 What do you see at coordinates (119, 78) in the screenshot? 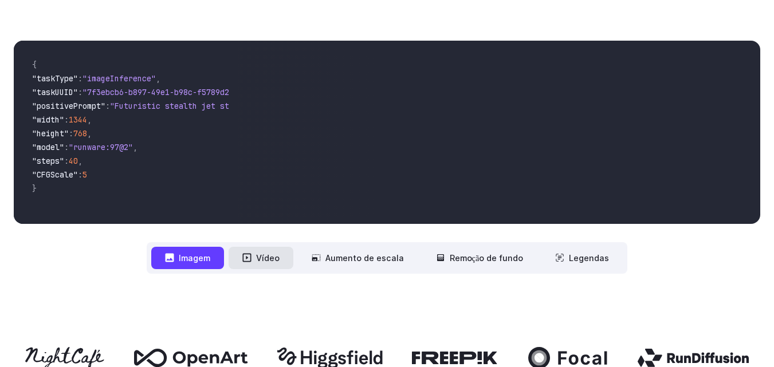
I see `span: "imageInference"` at bounding box center [119, 78].